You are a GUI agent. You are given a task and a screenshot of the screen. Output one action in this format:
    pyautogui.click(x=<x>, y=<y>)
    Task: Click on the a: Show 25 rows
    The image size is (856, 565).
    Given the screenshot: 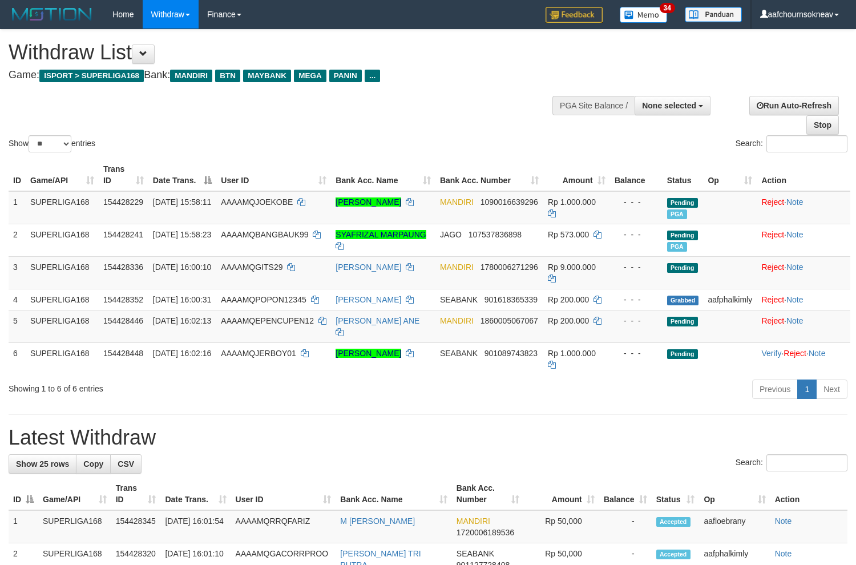 What is the action you would take?
    pyautogui.click(x=42, y=464)
    